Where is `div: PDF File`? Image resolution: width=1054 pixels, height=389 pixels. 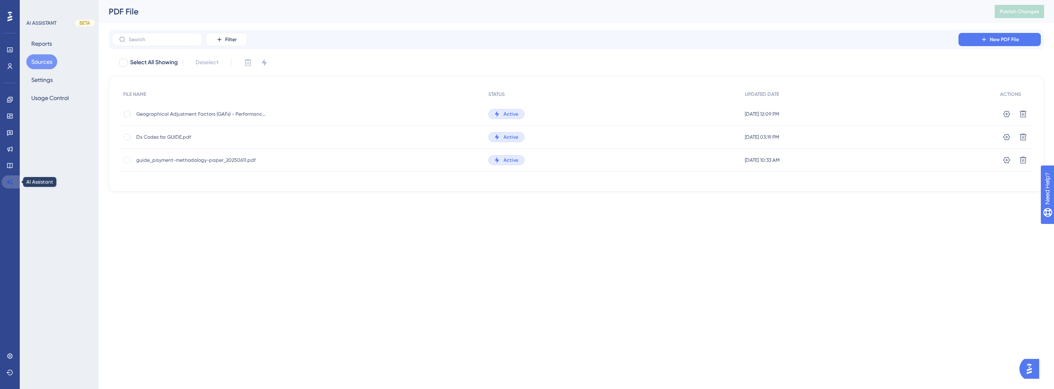 div: PDF File is located at coordinates (542, 12).